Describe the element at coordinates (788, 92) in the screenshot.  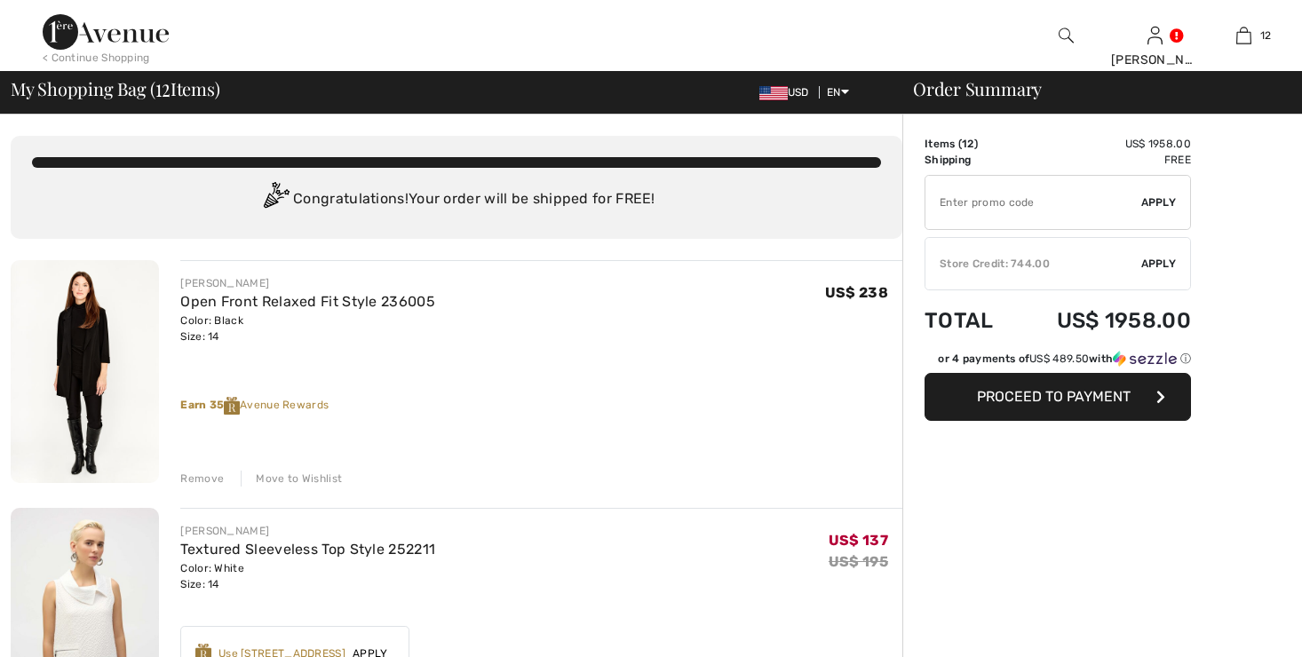
I see `span: USD` at that location.